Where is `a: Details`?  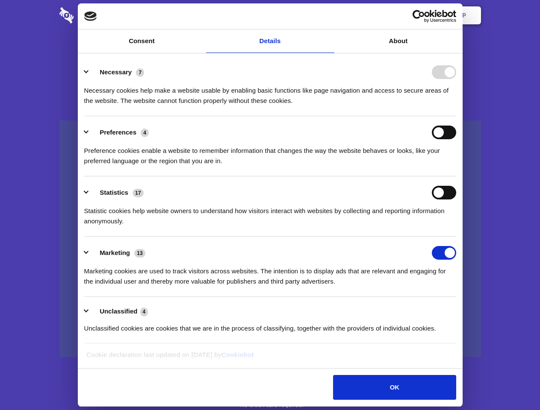
a: Details is located at coordinates (270, 41).